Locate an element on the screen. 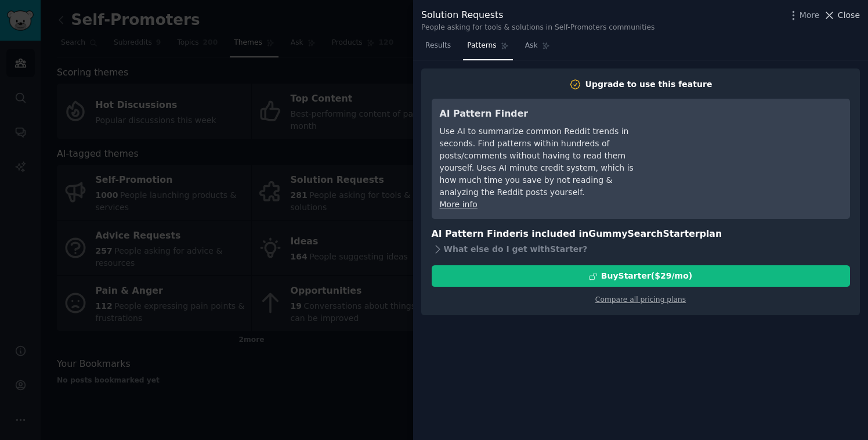 Image resolution: width=868 pixels, height=440 pixels. span: Close is located at coordinates (849, 15).